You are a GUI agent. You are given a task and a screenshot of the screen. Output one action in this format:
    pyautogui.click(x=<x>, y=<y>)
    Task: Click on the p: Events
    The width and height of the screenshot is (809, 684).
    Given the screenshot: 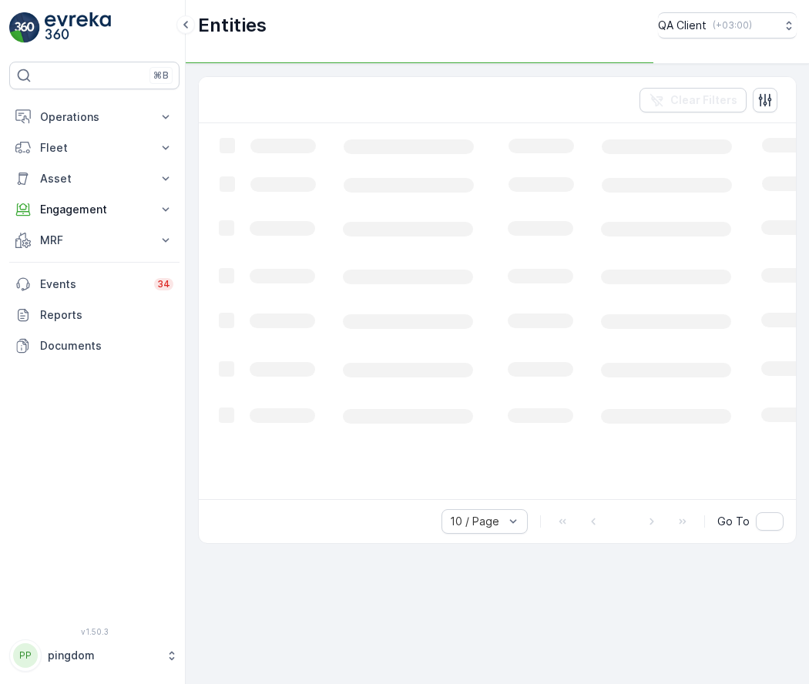 What is the action you would take?
    pyautogui.click(x=92, y=284)
    